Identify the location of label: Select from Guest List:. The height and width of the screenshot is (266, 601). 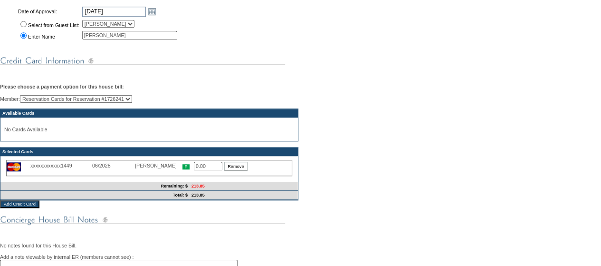
(54, 25).